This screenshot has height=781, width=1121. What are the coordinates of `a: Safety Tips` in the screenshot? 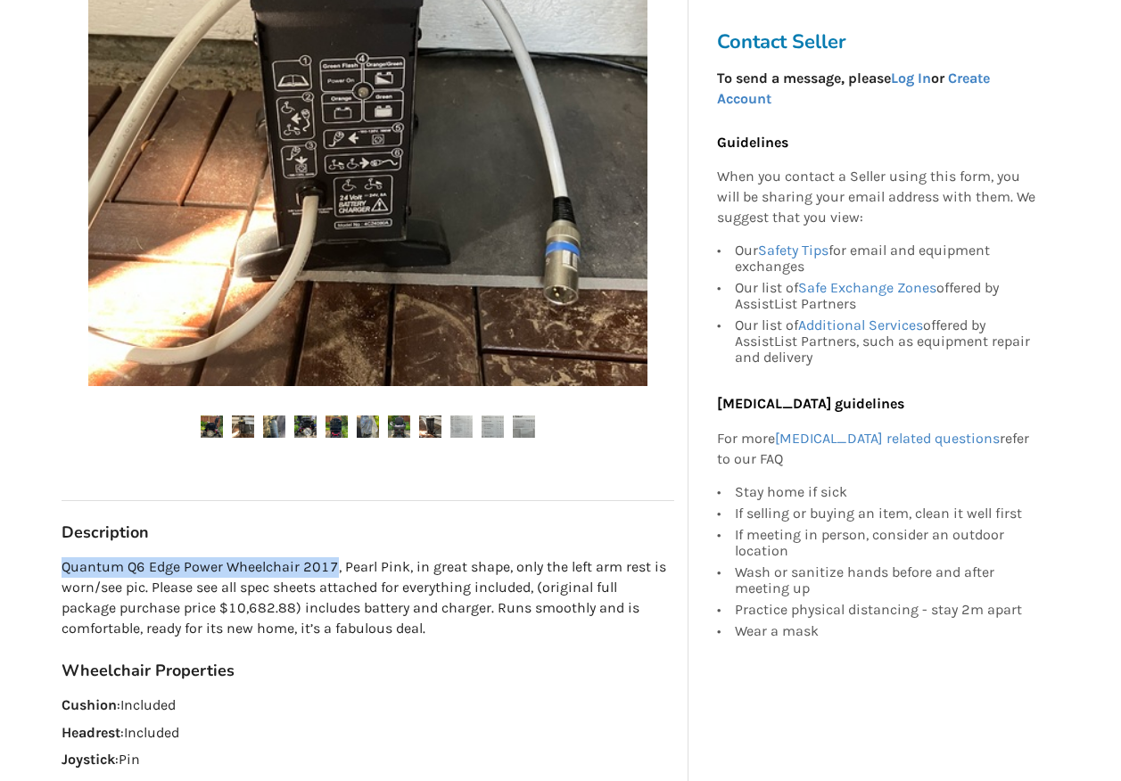 It's located at (793, 250).